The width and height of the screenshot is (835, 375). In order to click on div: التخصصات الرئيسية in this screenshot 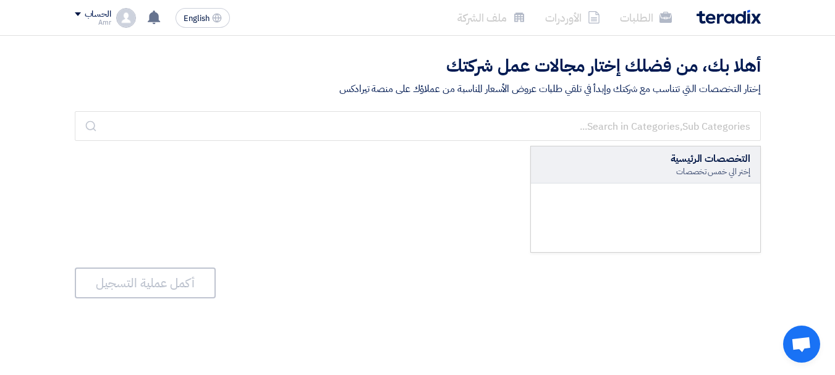, I will do `click(645, 159)`.